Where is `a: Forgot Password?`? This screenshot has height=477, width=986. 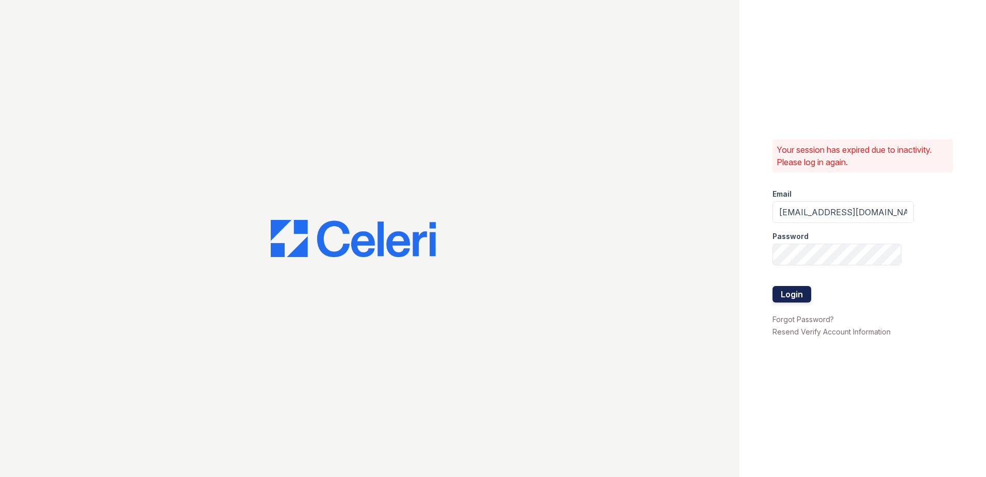 a: Forgot Password? is located at coordinates (803, 319).